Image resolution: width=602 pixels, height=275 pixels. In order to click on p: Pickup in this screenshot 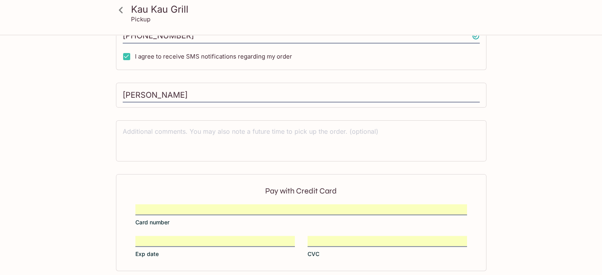, I will do `click(140, 19)`.